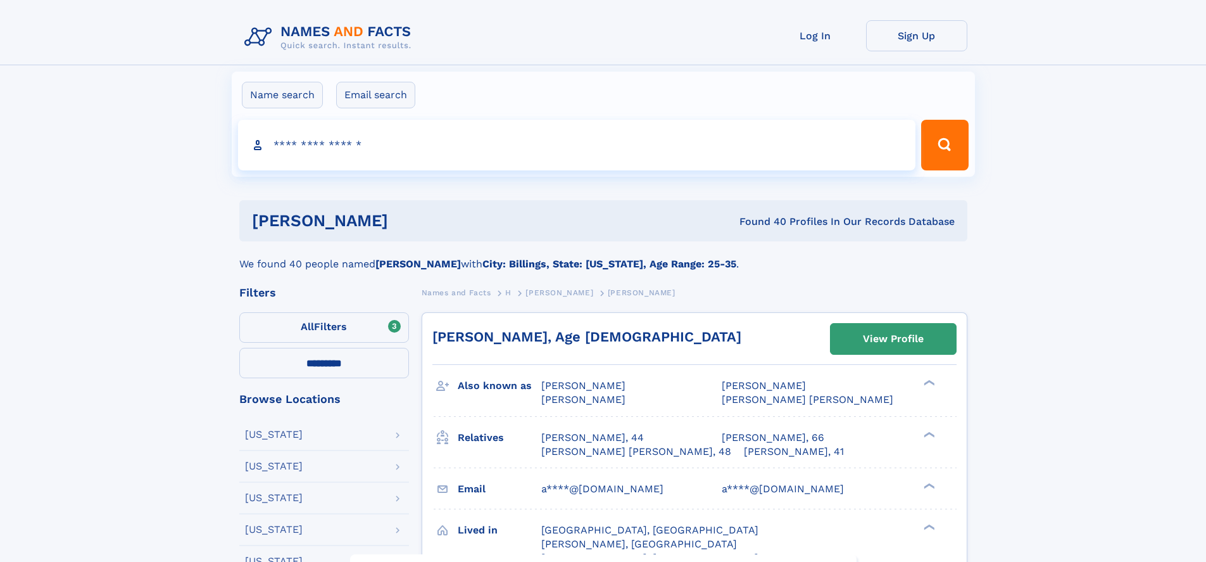 The height and width of the screenshot is (562, 1206). What do you see at coordinates (509, 292) in the screenshot?
I see `a: H` at bounding box center [509, 292].